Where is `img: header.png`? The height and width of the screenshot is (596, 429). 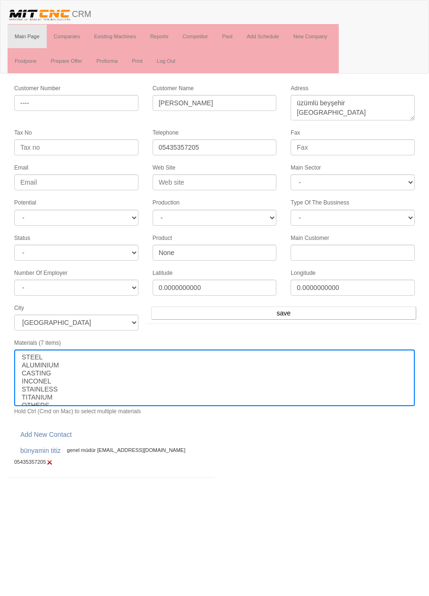 img: header.png is located at coordinates (40, 15).